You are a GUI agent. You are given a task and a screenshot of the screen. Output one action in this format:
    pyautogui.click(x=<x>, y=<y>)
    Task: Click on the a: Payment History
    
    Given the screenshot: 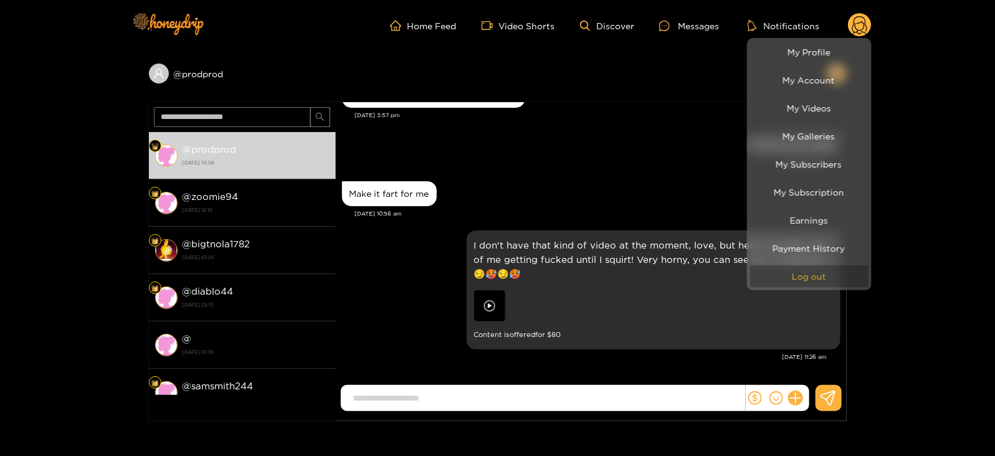 What is the action you would take?
    pyautogui.click(x=809, y=248)
    